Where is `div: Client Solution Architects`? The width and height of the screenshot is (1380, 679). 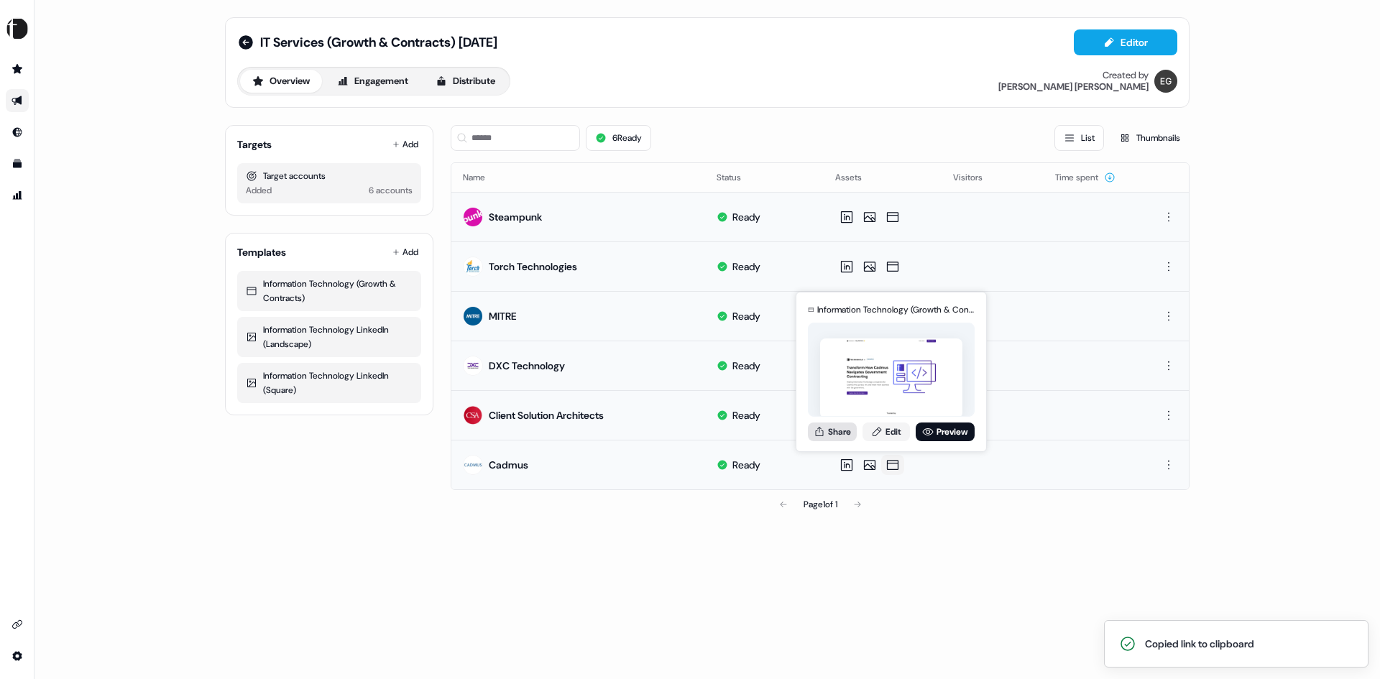 div: Client Solution Architects is located at coordinates (546, 415).